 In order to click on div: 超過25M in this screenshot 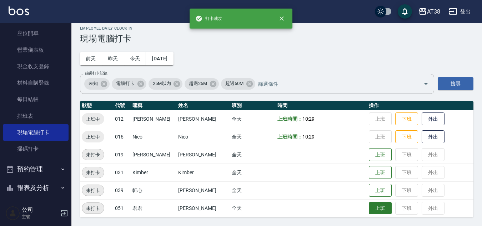, I will do `click(202, 84)`.